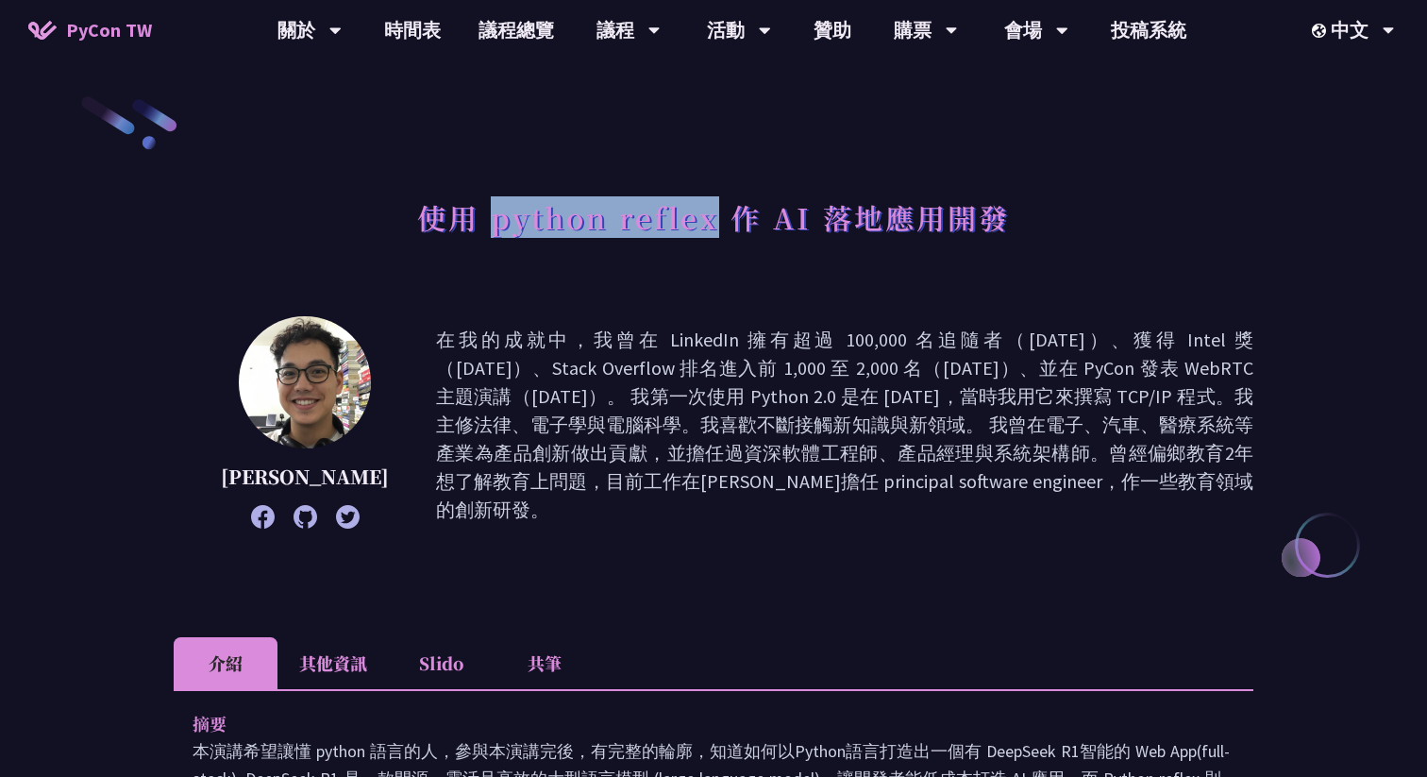 Image resolution: width=1427 pixels, height=777 pixels. I want to click on a: PyCon TW, so click(90, 30).